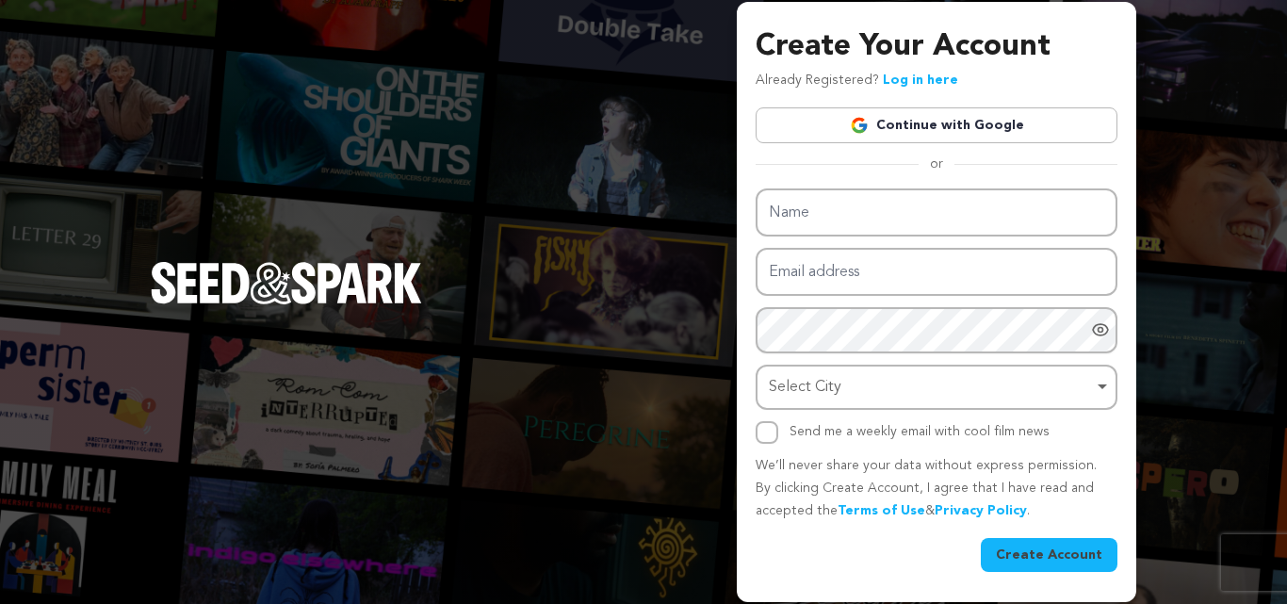  What do you see at coordinates (1100, 330) in the screenshot?
I see `a: Show password as plain text. Warning: this will display your password on the screen.` at bounding box center [1100, 330].